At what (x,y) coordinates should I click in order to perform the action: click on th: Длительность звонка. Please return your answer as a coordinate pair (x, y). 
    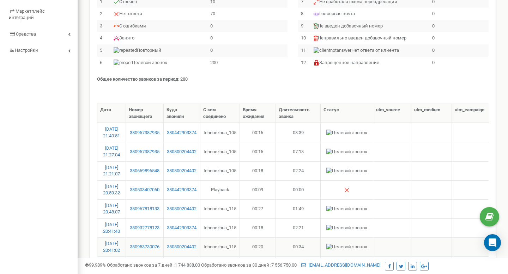
    Looking at the image, I should click on (298, 114).